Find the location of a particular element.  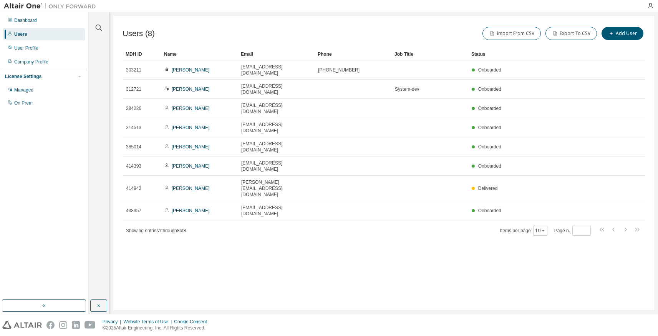

div: Job Title is located at coordinates (430, 54).